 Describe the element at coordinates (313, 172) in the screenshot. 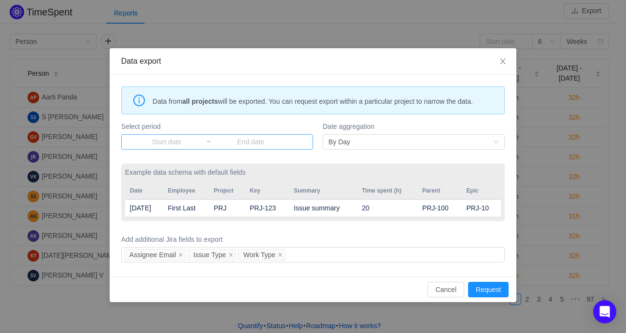

I see `label: Example data schema with default fields` at that location.